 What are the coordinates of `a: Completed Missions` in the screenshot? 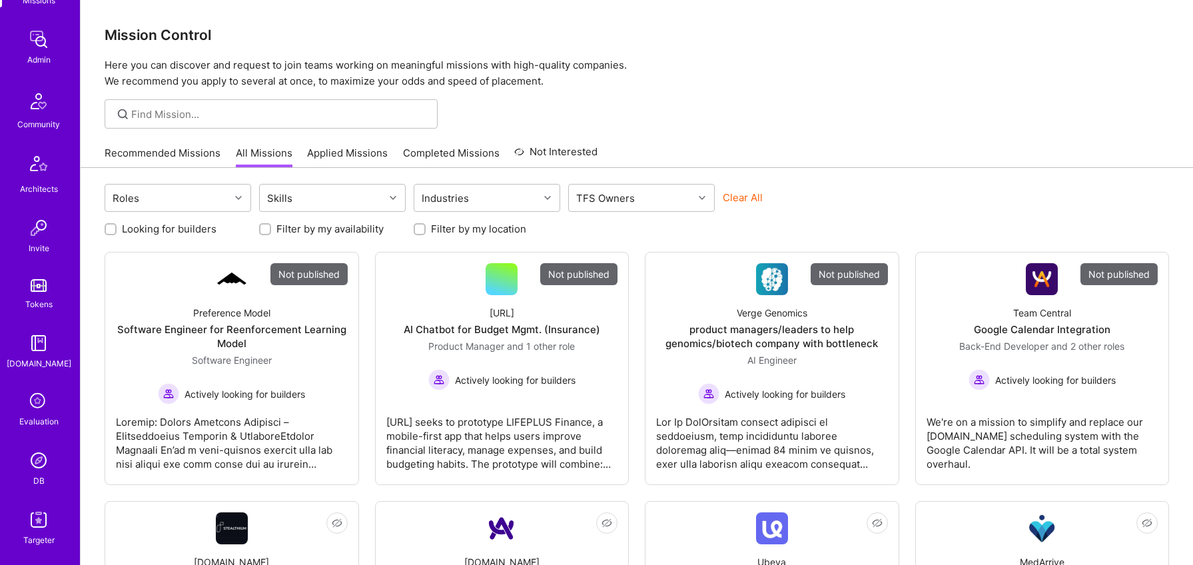 It's located at (451, 157).